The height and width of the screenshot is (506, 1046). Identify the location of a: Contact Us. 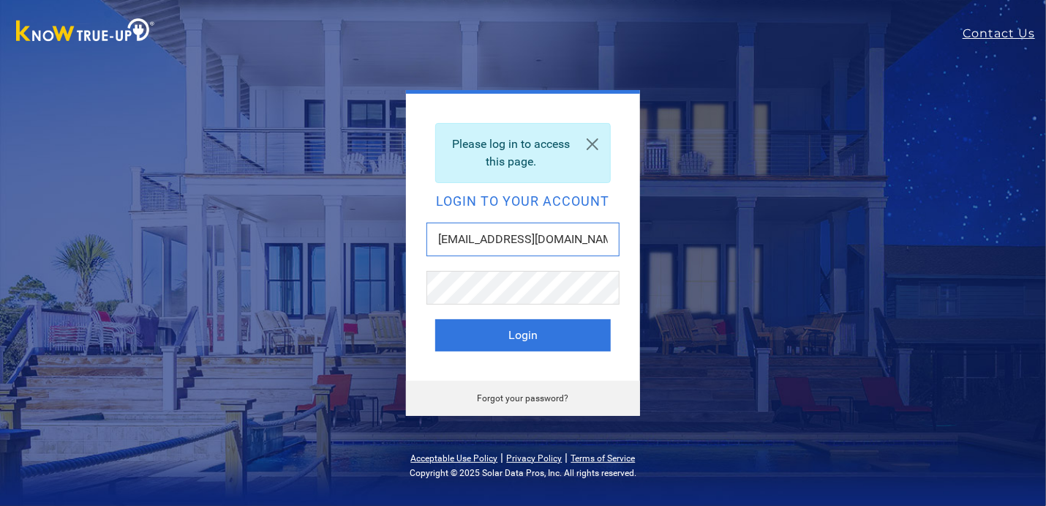
(1004, 34).